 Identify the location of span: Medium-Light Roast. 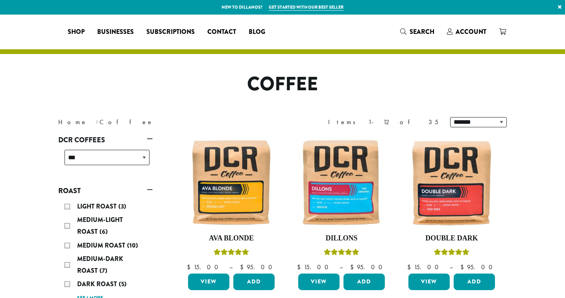
(100, 225).